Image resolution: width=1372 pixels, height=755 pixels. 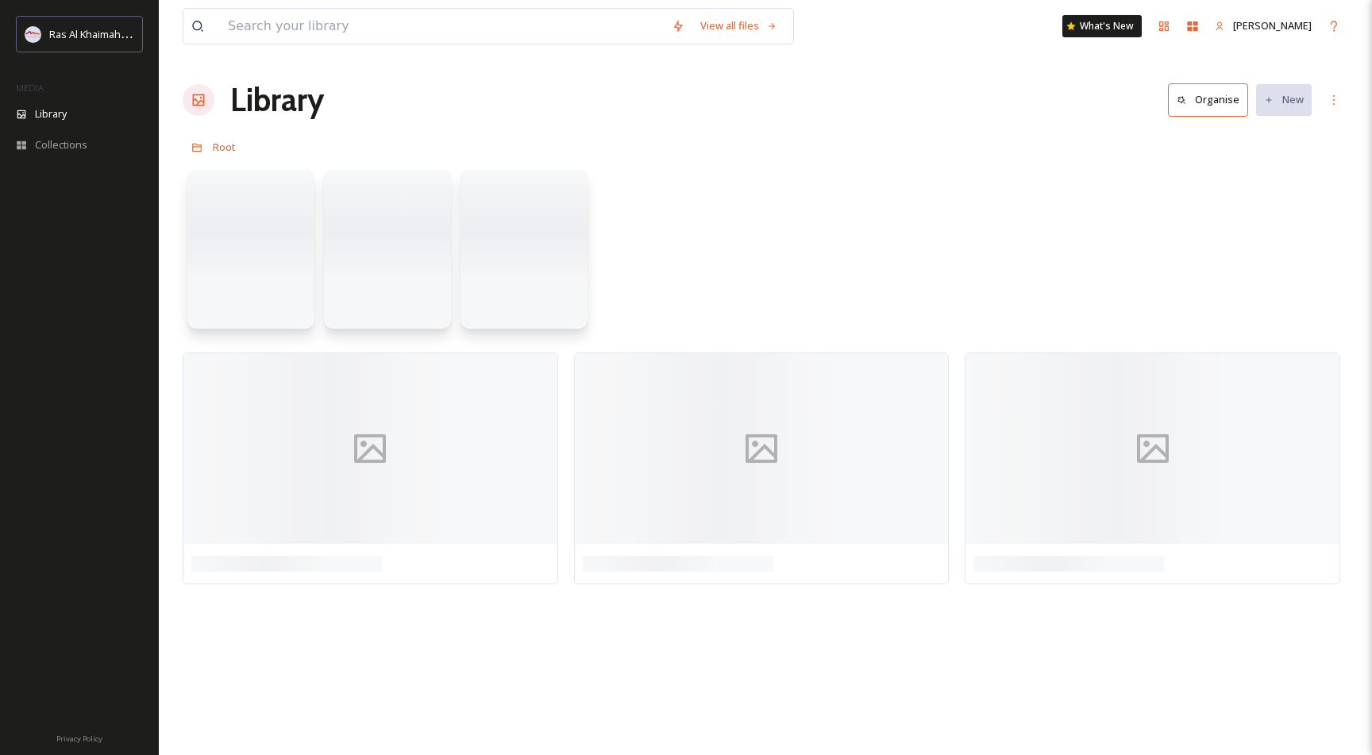 I want to click on a: Privacy Policy, so click(x=79, y=737).